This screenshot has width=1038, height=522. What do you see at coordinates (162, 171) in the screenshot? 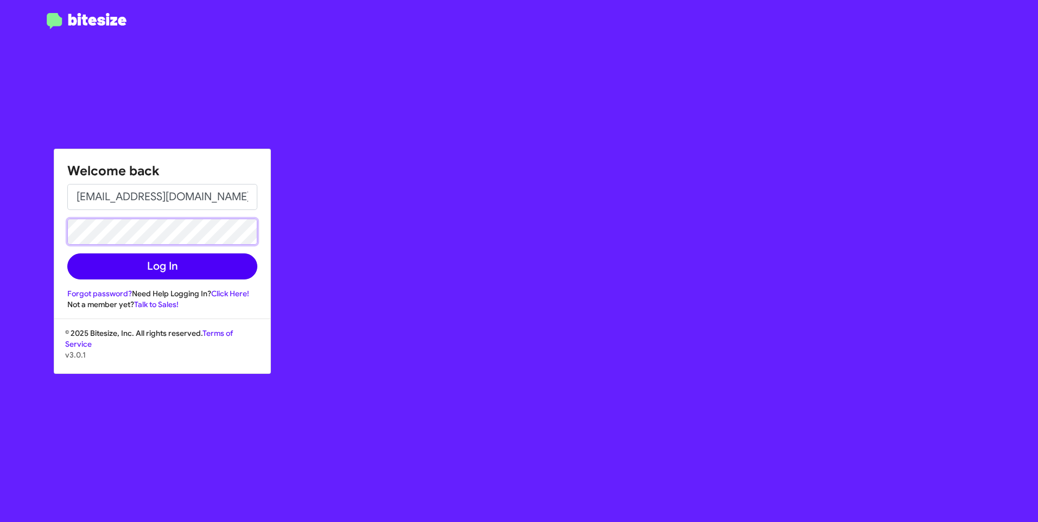
I see `h1: Welcome back` at bounding box center [162, 171].